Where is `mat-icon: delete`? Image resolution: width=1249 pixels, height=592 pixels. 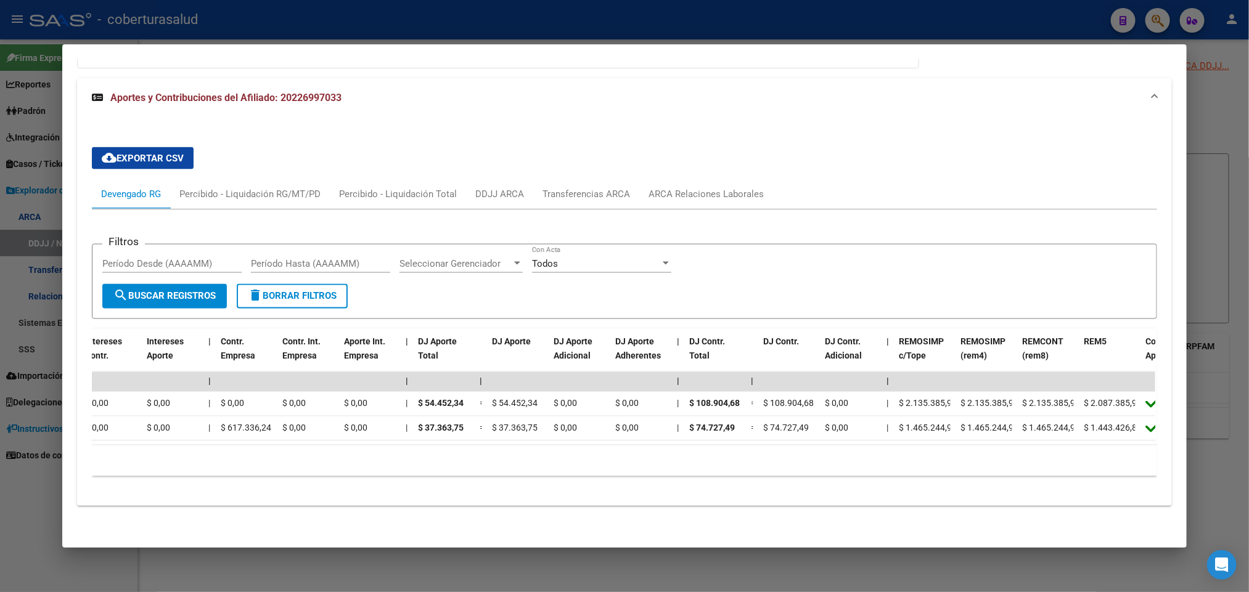 mat-icon: delete is located at coordinates (255, 296).